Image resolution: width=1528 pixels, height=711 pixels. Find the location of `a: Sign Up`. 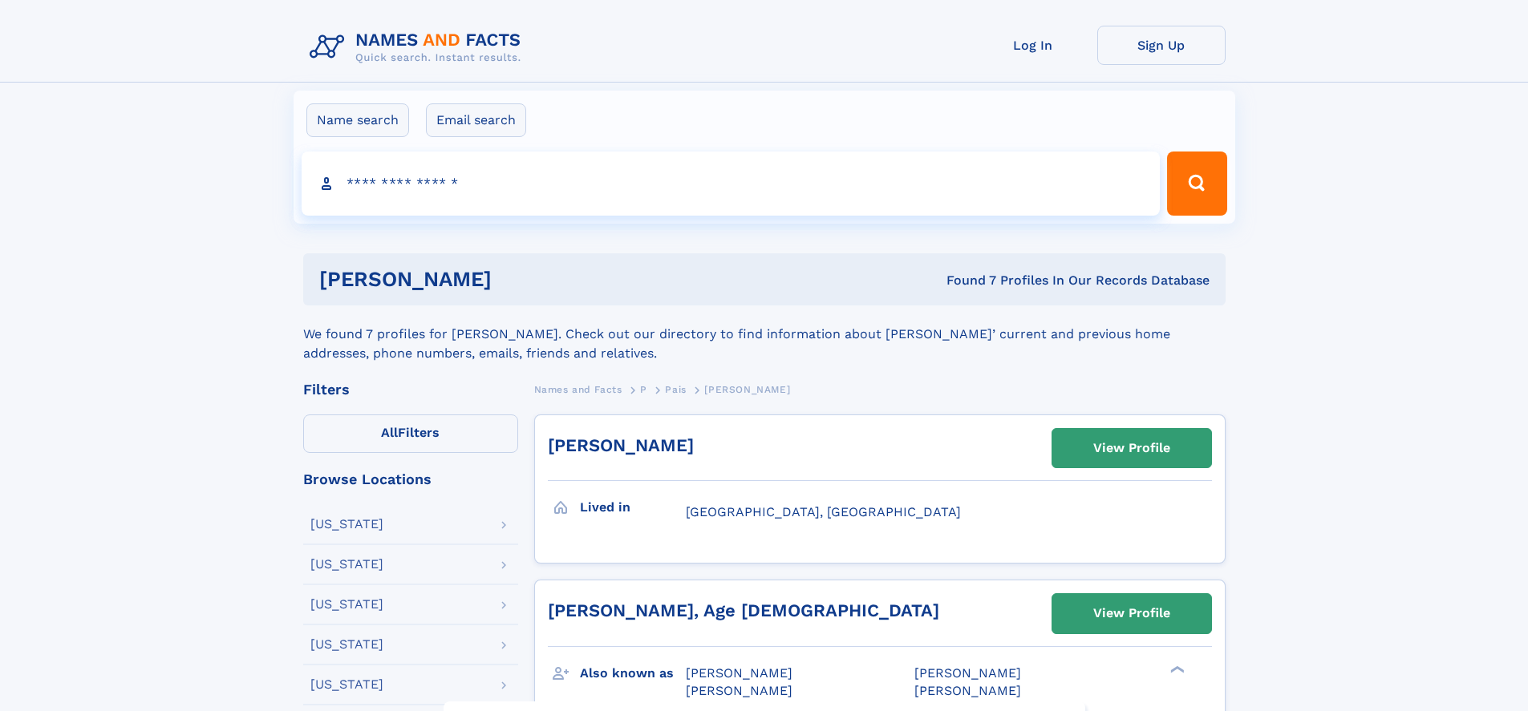

a: Sign Up is located at coordinates (1161, 45).